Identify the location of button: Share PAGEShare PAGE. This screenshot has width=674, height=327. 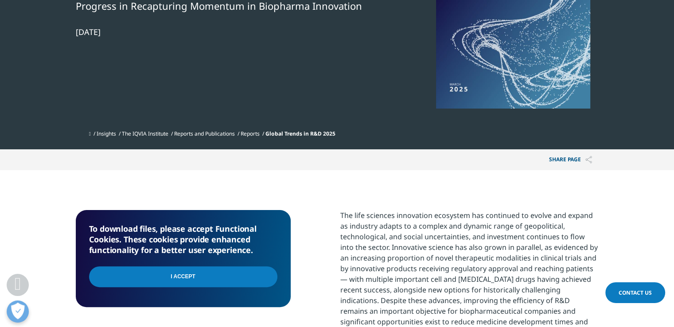
(570, 160).